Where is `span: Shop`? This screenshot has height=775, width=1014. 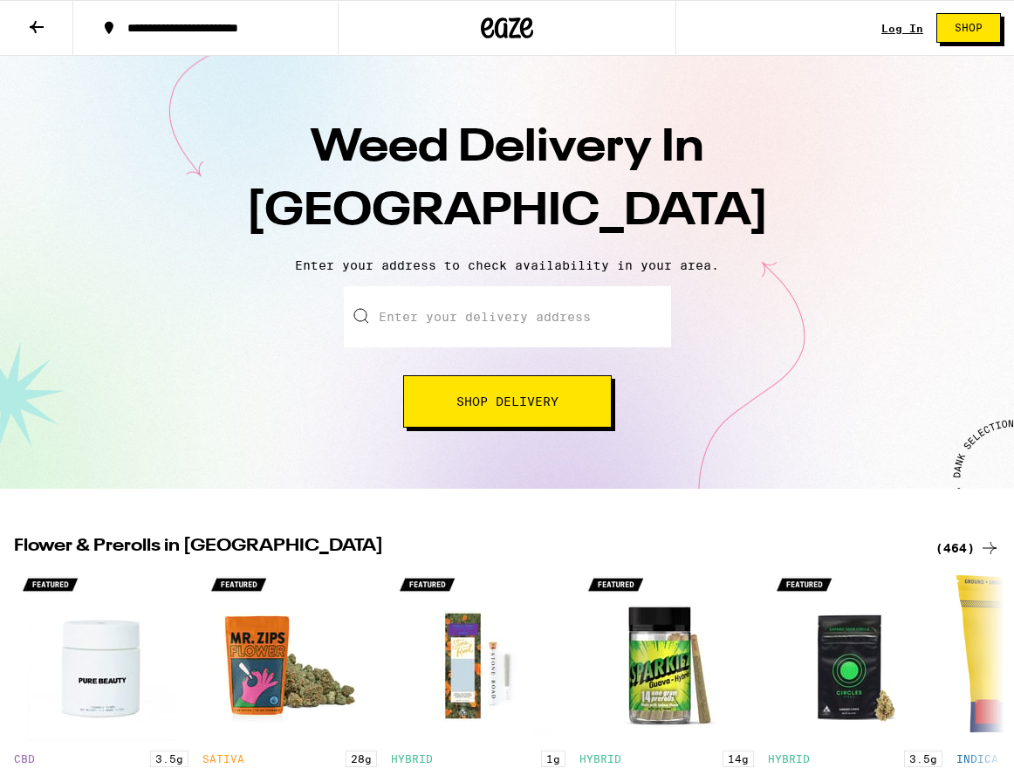 span: Shop is located at coordinates (969, 28).